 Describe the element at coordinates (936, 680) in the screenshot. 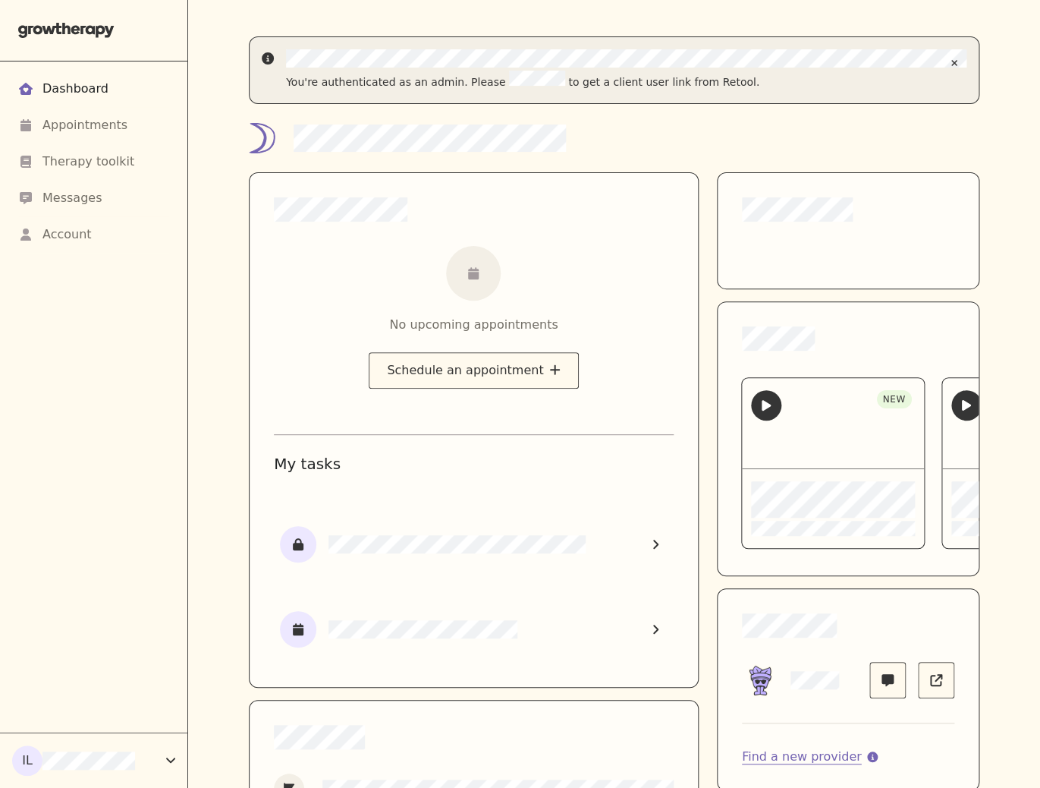

I see `a: Provider profile for Lisa Hao` at that location.